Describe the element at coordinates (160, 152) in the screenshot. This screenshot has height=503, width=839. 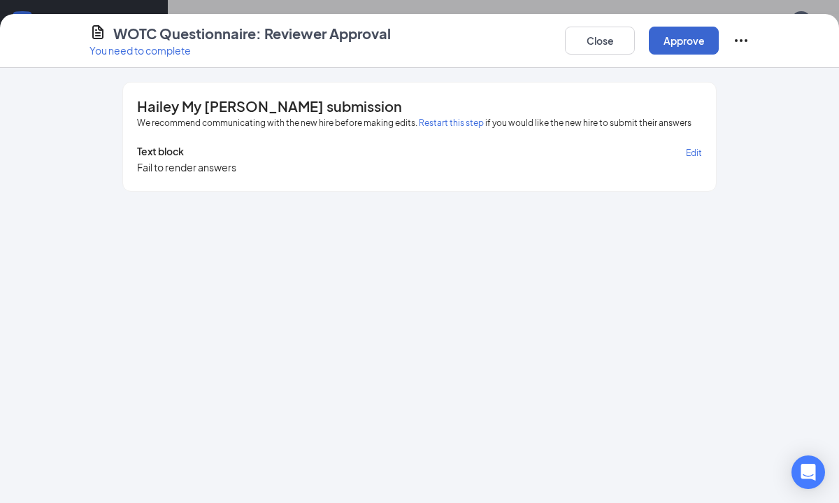
I see `span: Text block` at that location.